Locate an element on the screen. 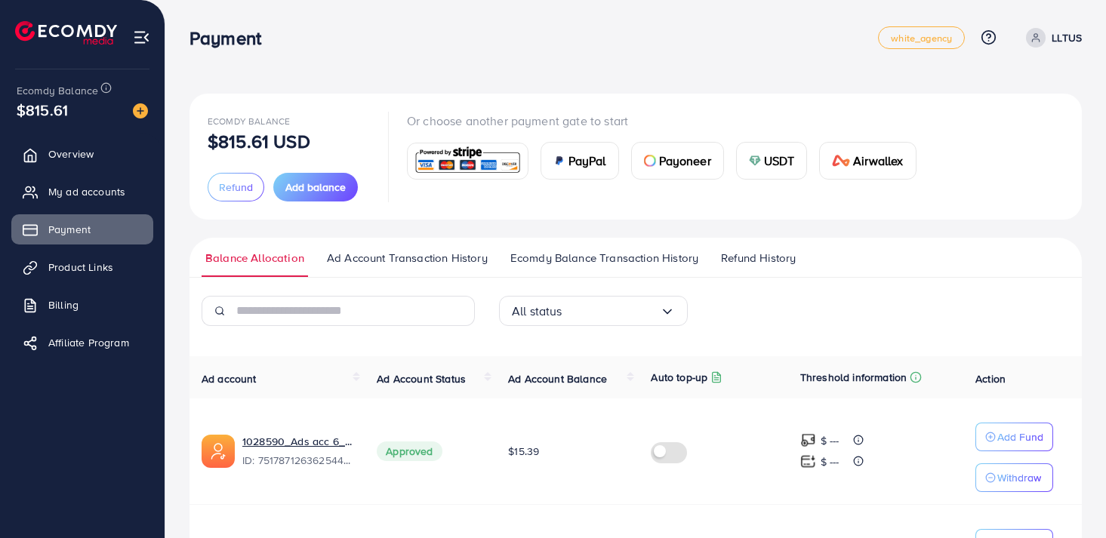  span: Action is located at coordinates (990, 379).